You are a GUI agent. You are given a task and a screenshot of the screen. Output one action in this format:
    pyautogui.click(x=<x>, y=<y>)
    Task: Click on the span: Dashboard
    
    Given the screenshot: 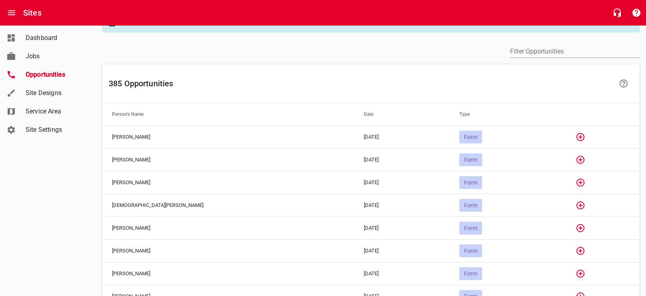 What is the action you would take?
    pyautogui.click(x=56, y=38)
    